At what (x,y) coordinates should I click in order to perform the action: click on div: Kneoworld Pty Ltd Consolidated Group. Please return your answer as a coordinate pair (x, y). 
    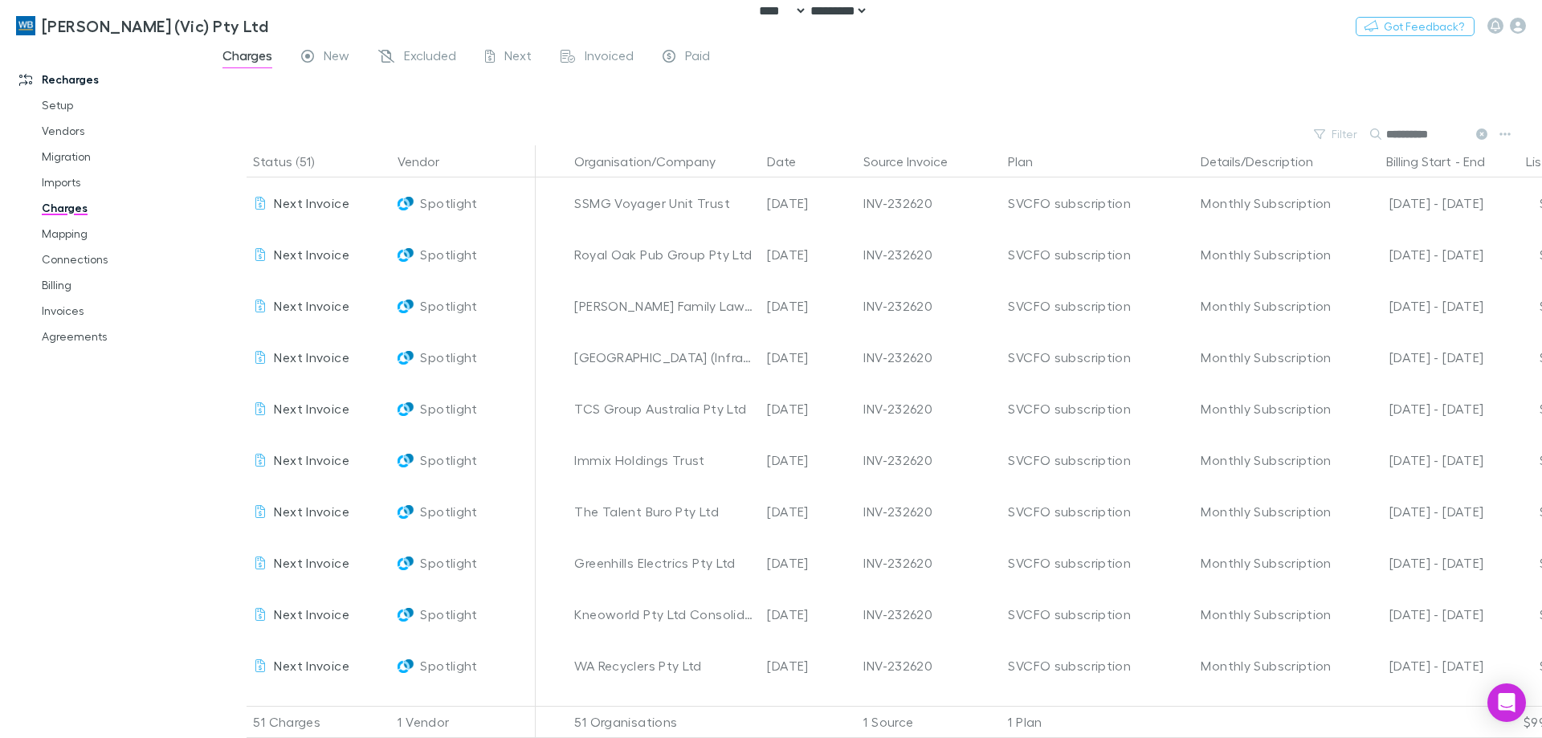
    Looking at the image, I should click on (664, 614).